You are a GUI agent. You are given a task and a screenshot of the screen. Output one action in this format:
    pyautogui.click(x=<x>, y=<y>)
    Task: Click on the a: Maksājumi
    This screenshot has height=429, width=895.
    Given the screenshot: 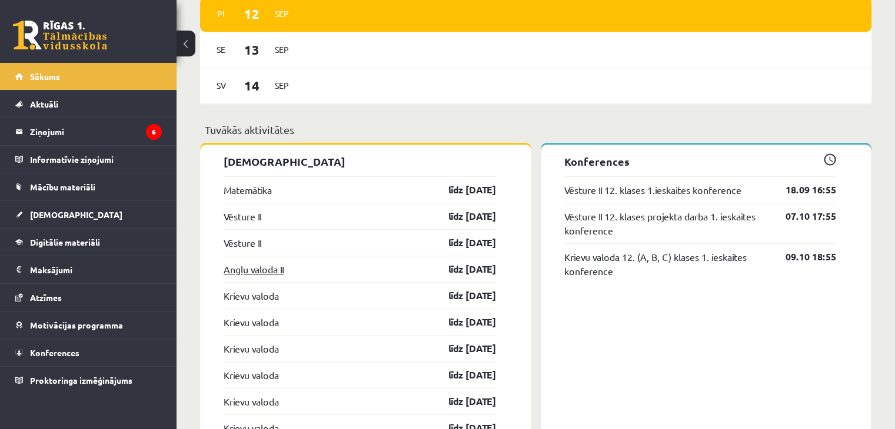 What is the action you would take?
    pyautogui.click(x=88, y=270)
    